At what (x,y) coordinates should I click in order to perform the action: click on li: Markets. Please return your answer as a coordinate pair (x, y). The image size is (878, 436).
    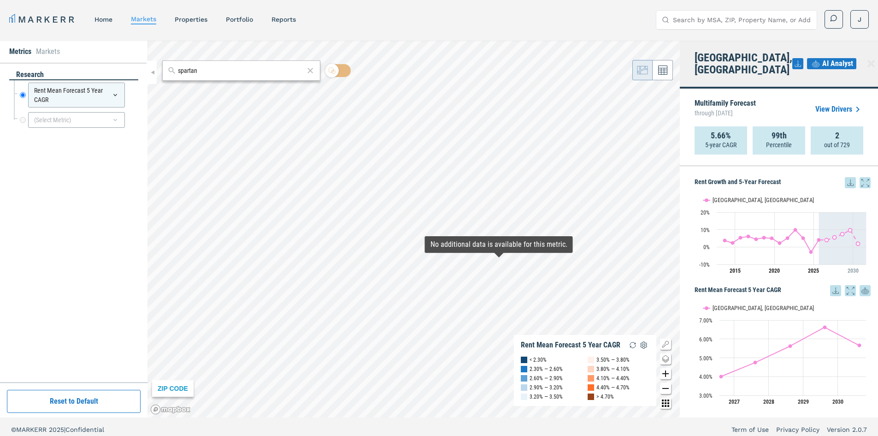
    Looking at the image, I should click on (48, 52).